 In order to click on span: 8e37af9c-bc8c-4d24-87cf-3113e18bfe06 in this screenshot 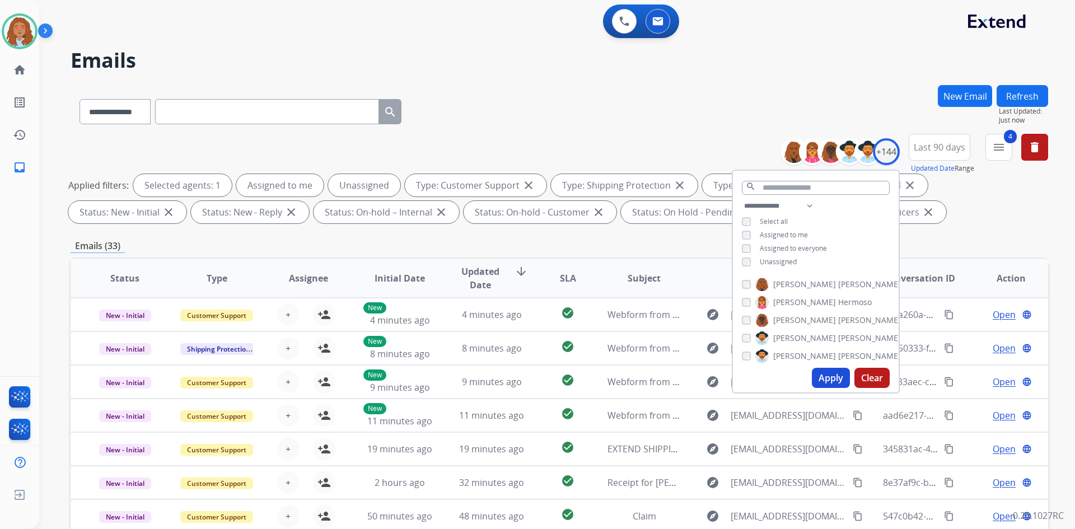, I will do `click(965, 483)`.